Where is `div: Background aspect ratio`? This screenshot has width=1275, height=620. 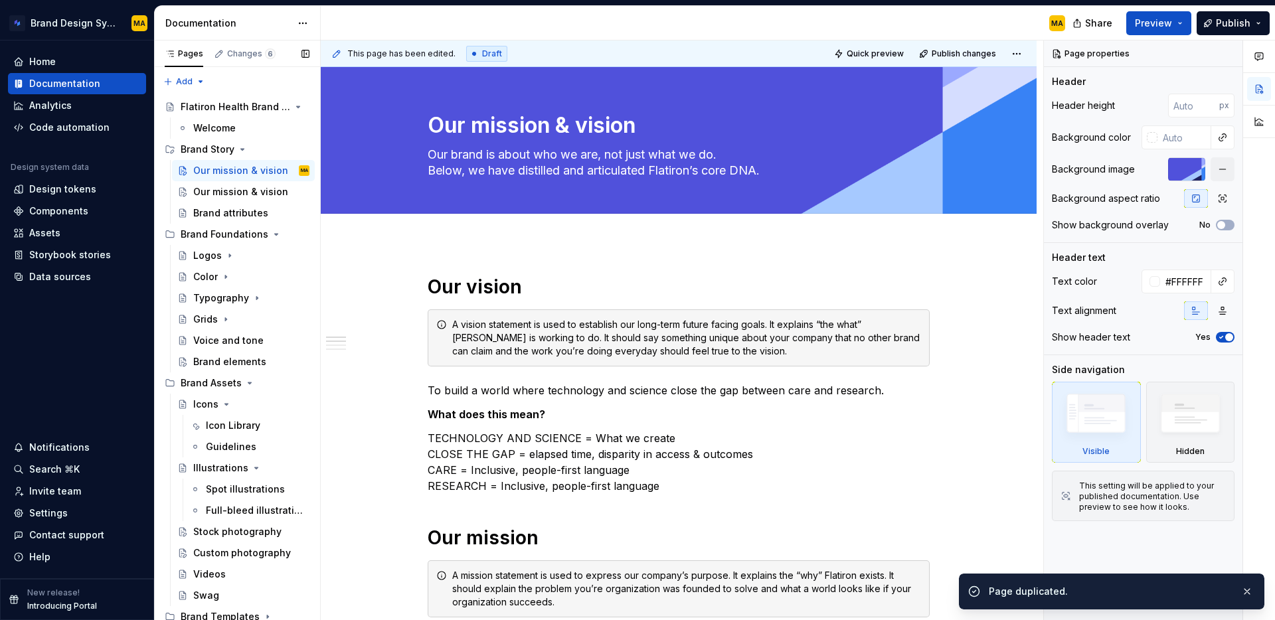 div: Background aspect ratio is located at coordinates (1106, 199).